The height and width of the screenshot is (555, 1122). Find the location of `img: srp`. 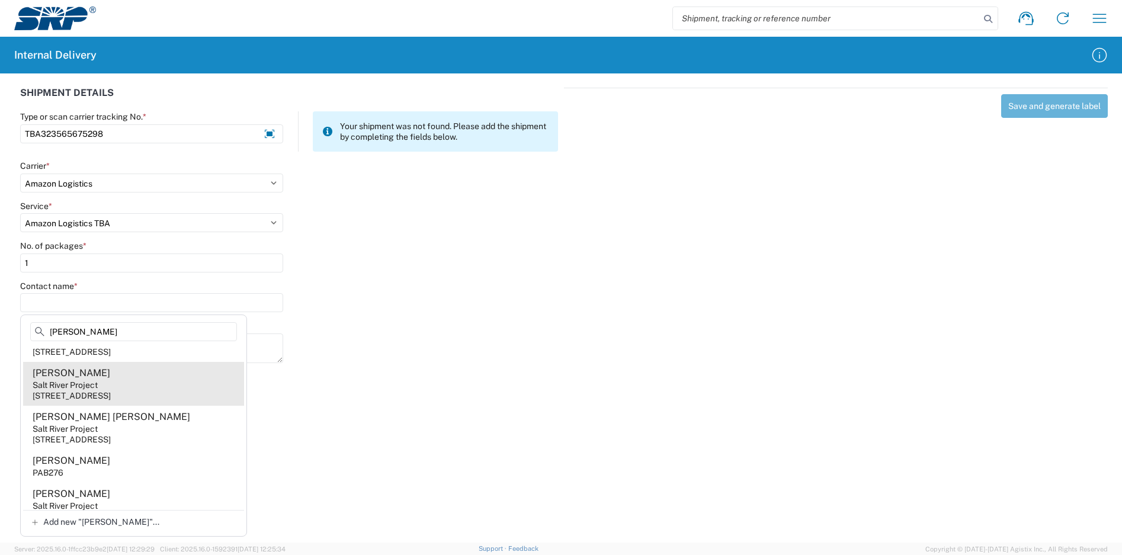

img: srp is located at coordinates (55, 18).